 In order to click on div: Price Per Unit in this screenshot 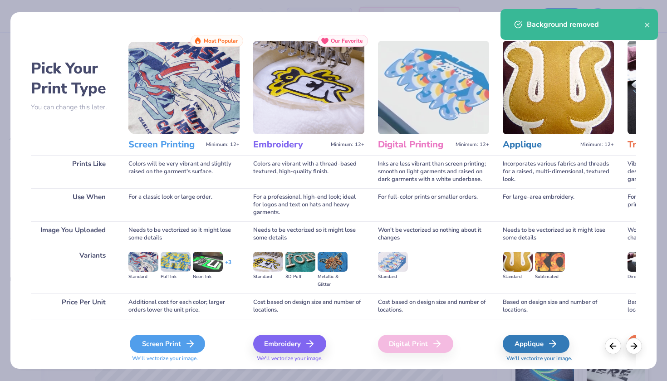, I will do `click(73, 306)`.